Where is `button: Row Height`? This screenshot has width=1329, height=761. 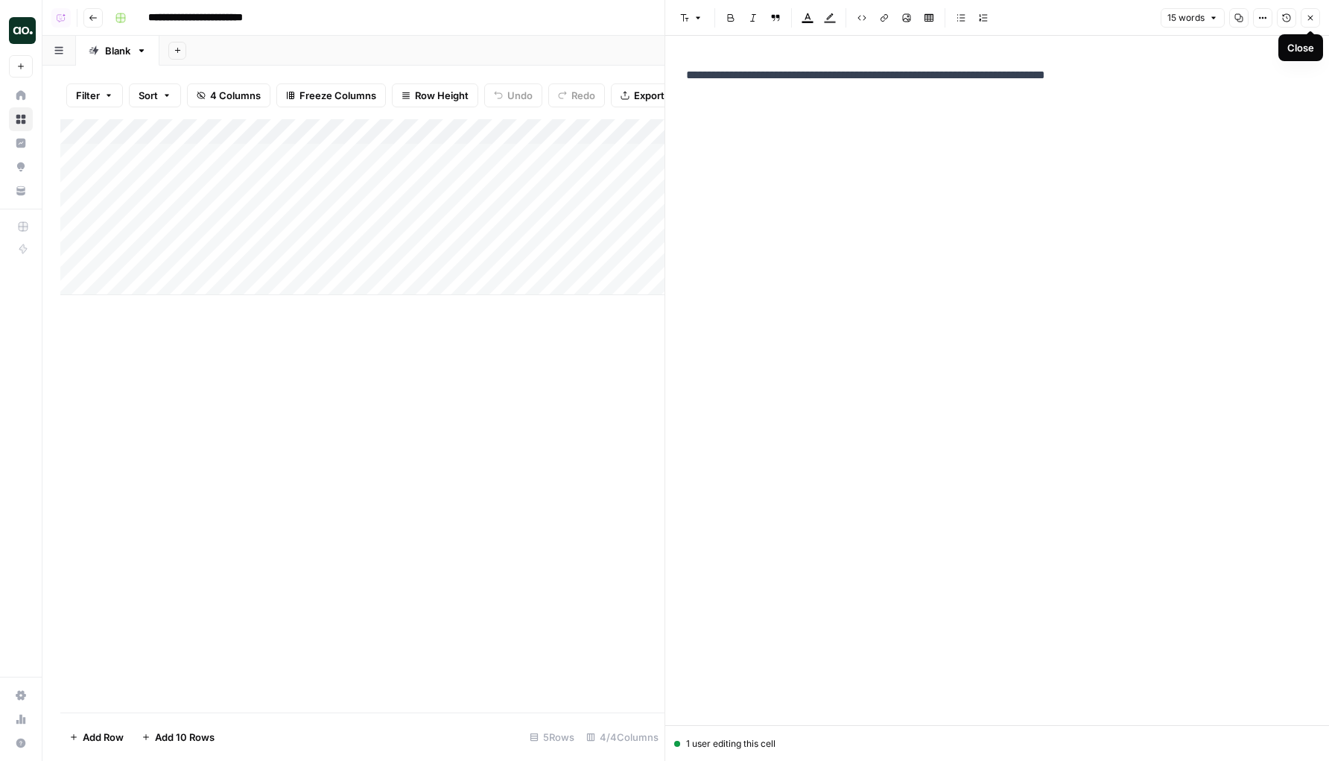
button: Row Height is located at coordinates (435, 95).